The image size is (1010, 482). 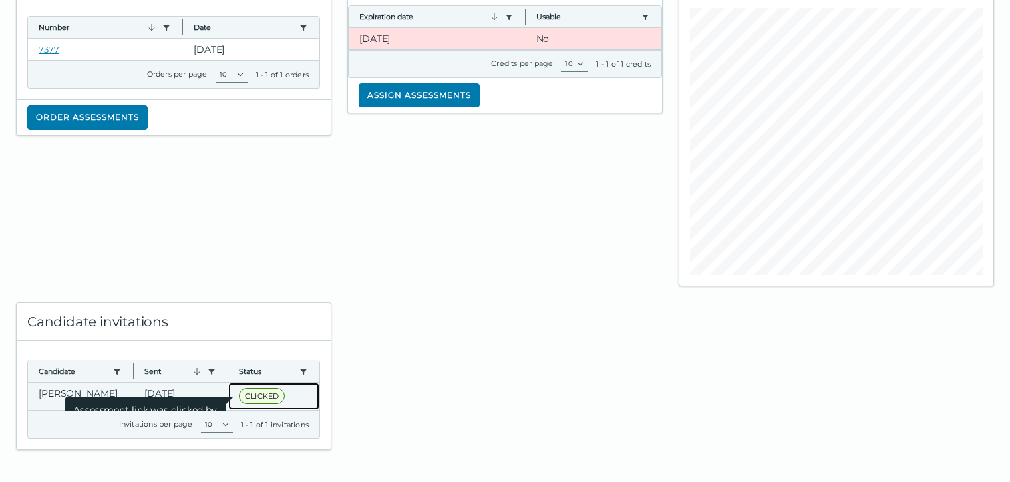 I want to click on label: Credits per page, so click(x=521, y=63).